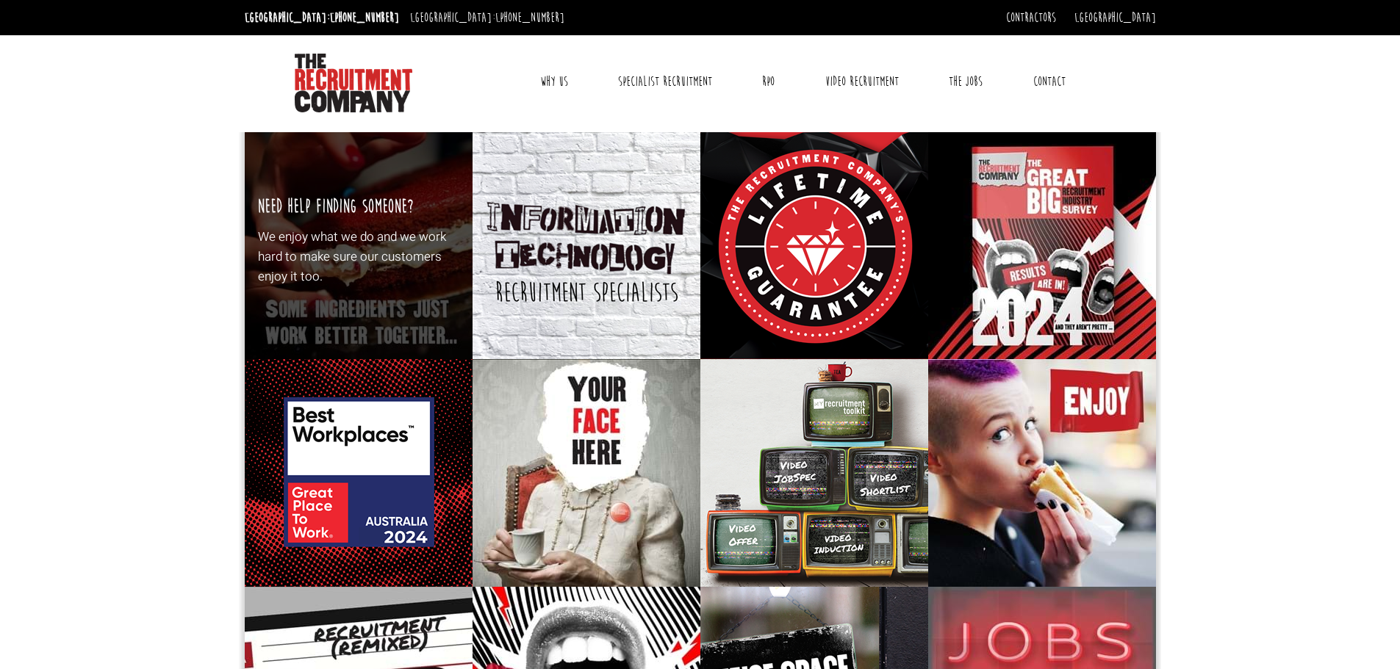  Describe the element at coordinates (1049, 82) in the screenshot. I see `a: Contact` at that location.